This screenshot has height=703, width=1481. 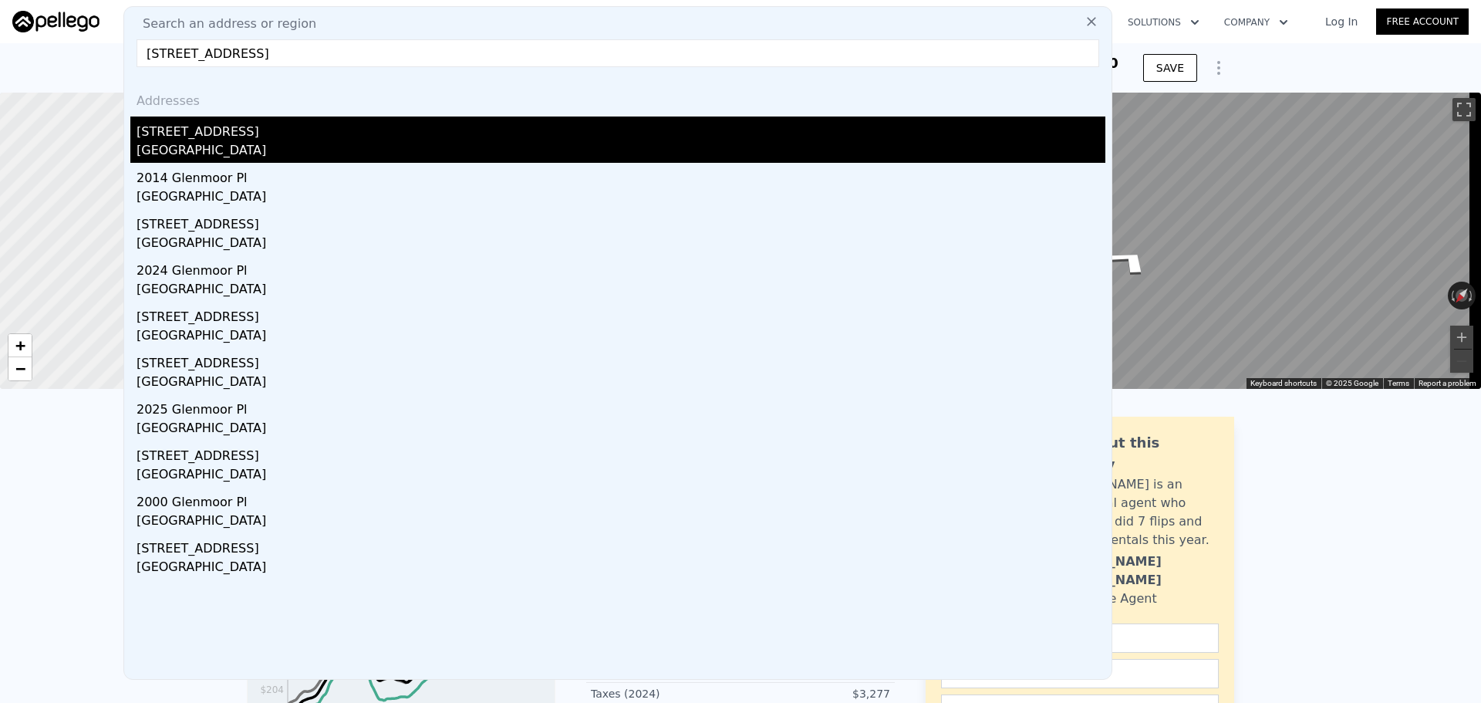 What do you see at coordinates (1462, 337) in the screenshot?
I see `button: Zoom in` at bounding box center [1462, 337].